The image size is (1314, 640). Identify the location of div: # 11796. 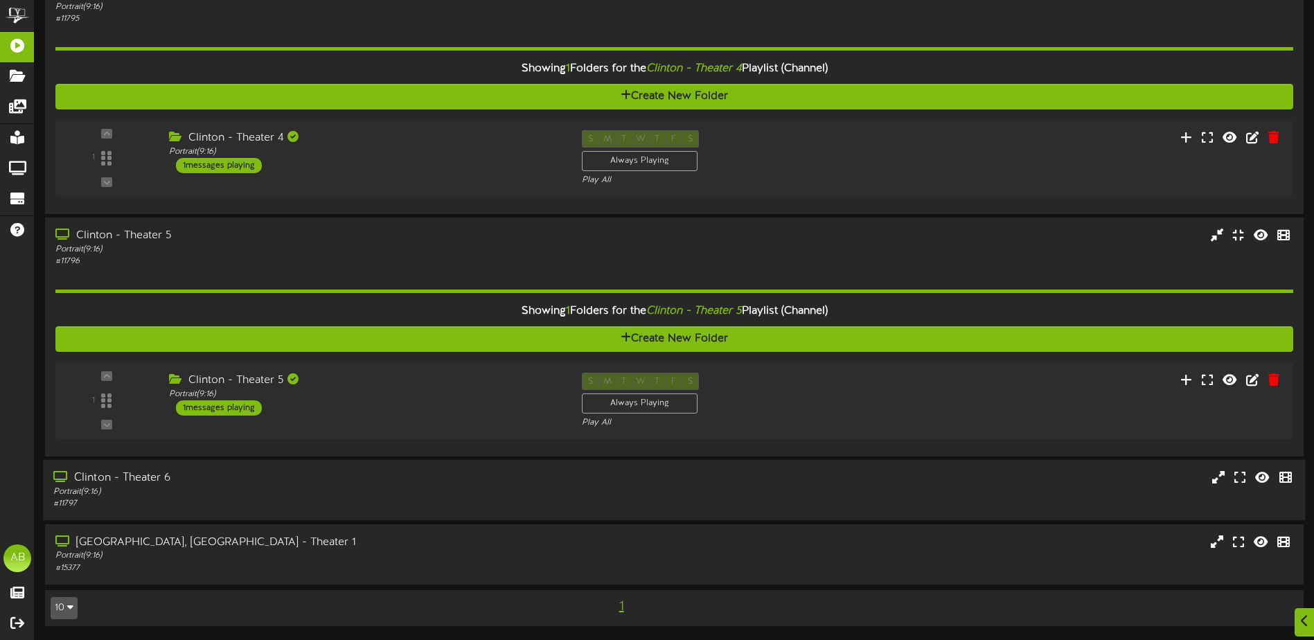
(307, 261).